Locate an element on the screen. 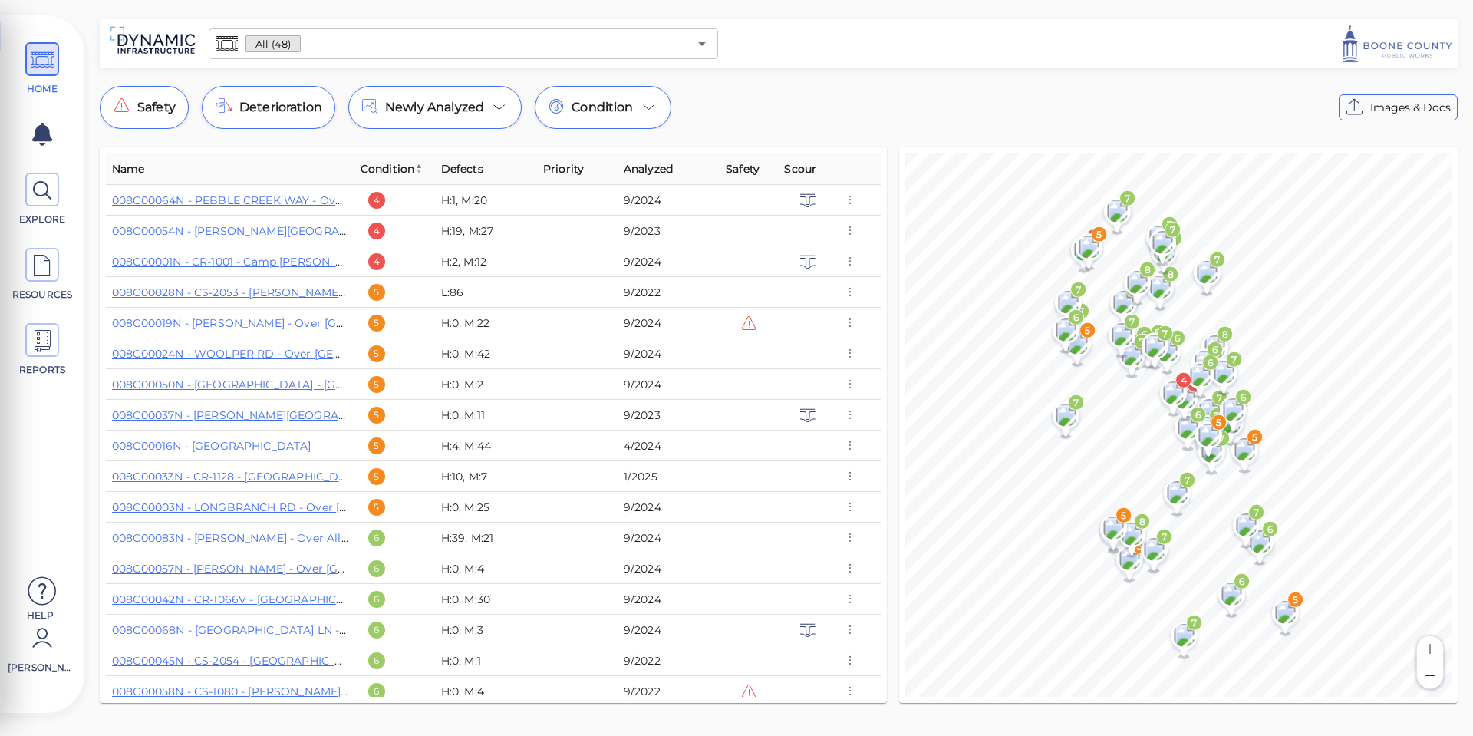  a: 008C00064N - PEBBLE CREEK WAY - Over GUNPOWDER CREEK is located at coordinates (291, 200).